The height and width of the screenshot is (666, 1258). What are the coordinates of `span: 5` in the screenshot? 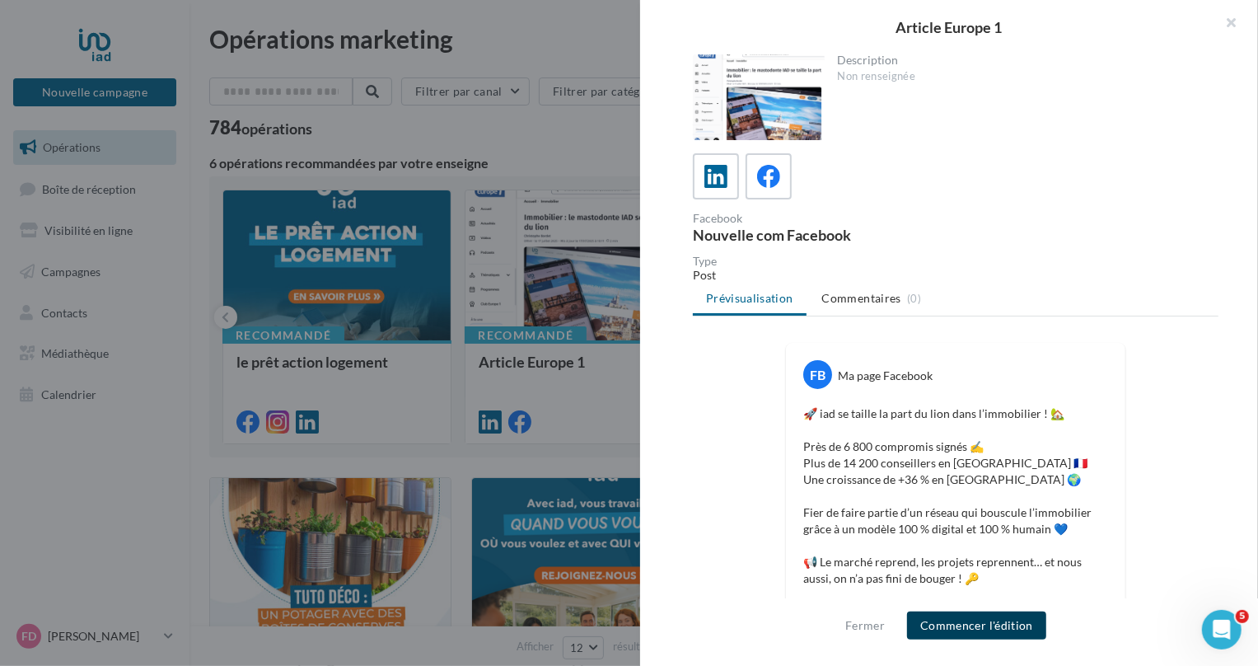 It's located at (1242, 616).